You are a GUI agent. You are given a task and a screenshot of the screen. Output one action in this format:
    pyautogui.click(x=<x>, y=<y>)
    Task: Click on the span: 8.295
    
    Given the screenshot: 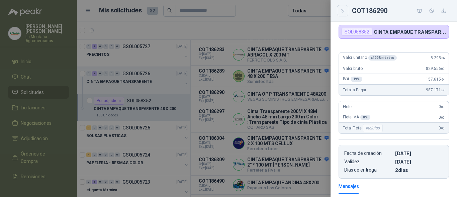 What is the action you would take?
    pyautogui.click(x=438, y=58)
    